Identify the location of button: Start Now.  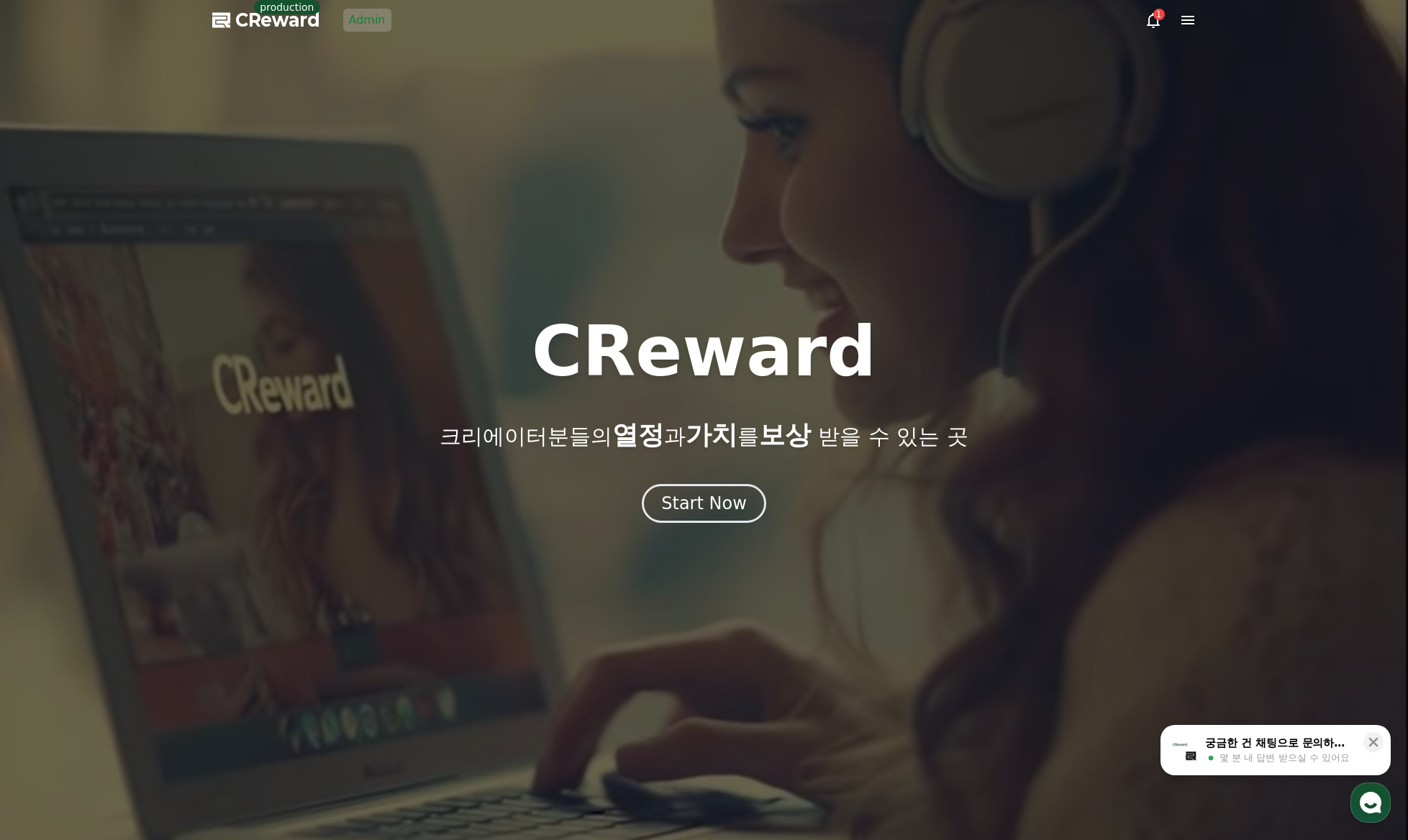
(704, 504).